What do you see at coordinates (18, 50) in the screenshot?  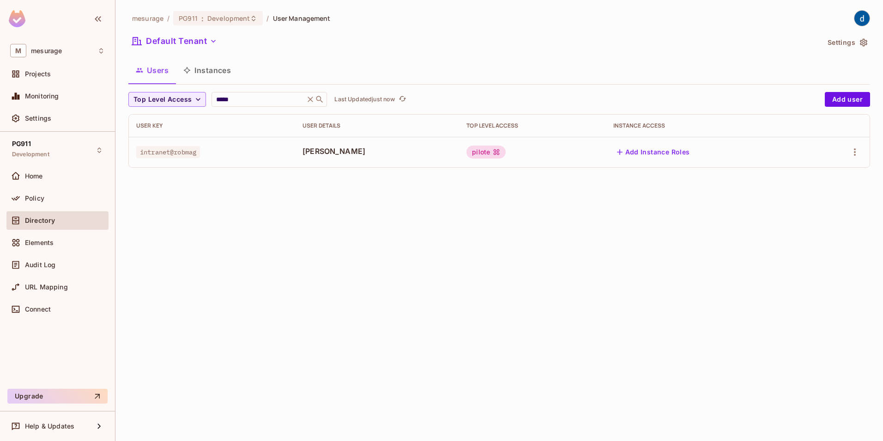 I see `span: M` at bounding box center [18, 50].